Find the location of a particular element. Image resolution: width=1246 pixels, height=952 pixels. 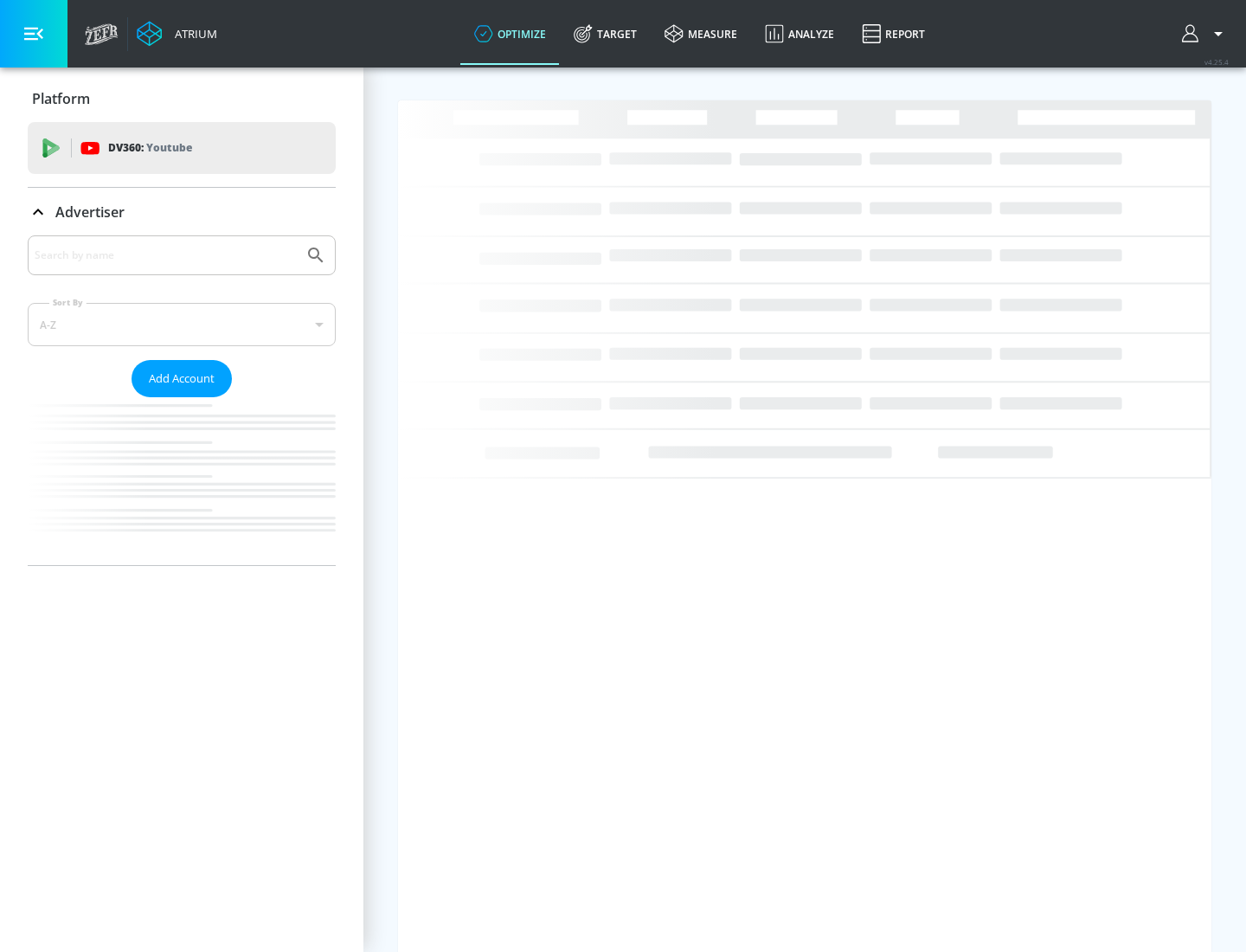

a: optimize is located at coordinates (509, 33).